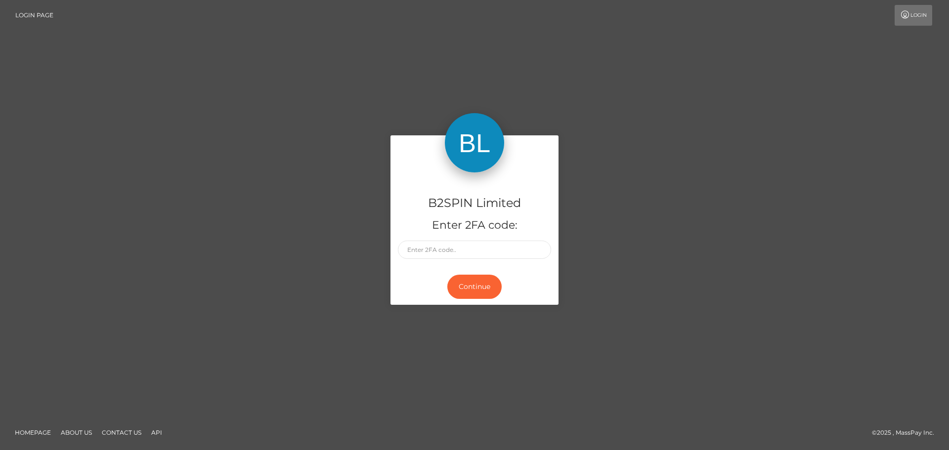 The height and width of the screenshot is (450, 949). What do you see at coordinates (475, 250) in the screenshot?
I see `input: Enter 2FA code..` at bounding box center [475, 250].